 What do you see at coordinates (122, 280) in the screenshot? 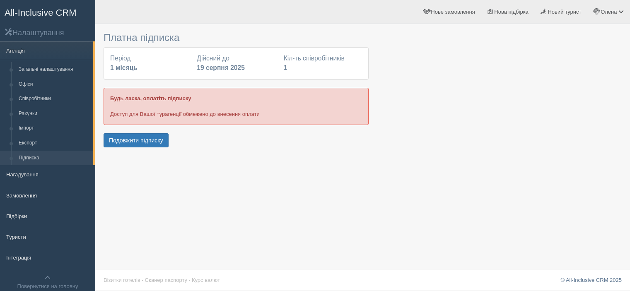
I see `a: Візитки готелів` at bounding box center [122, 280].